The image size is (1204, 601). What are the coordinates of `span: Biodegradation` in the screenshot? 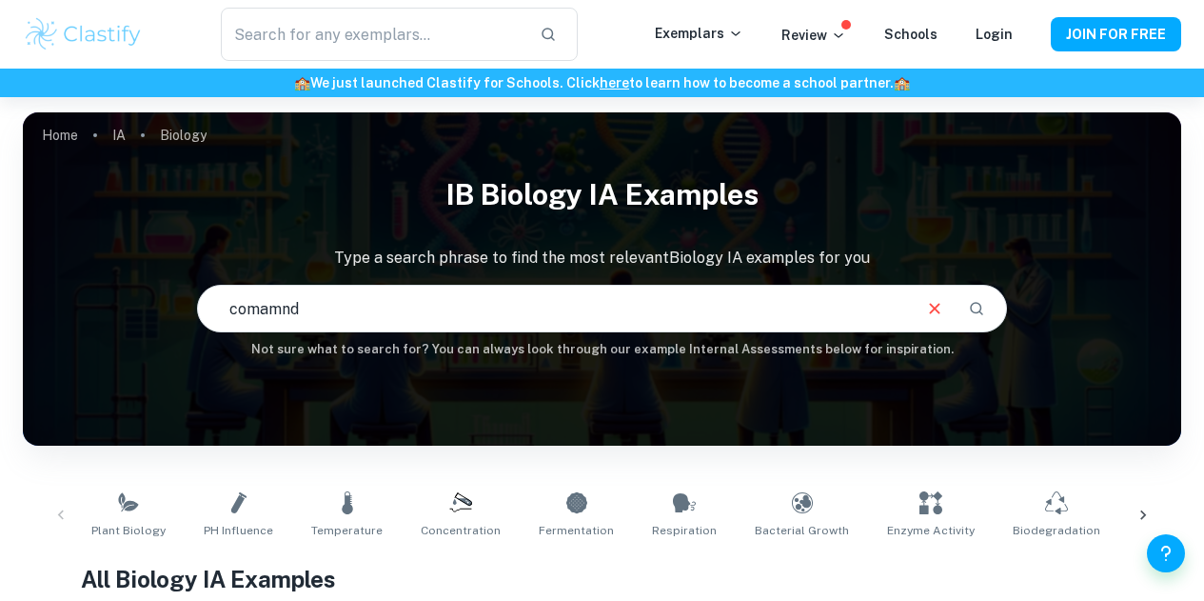 It's located at (1056, 530).